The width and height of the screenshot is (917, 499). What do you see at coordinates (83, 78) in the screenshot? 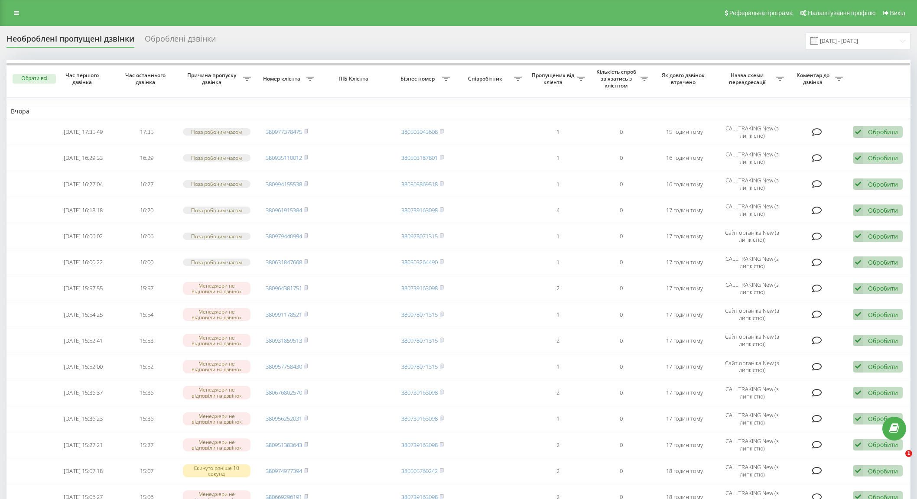
I see `span: Час першого дзвінка` at bounding box center [83, 78].